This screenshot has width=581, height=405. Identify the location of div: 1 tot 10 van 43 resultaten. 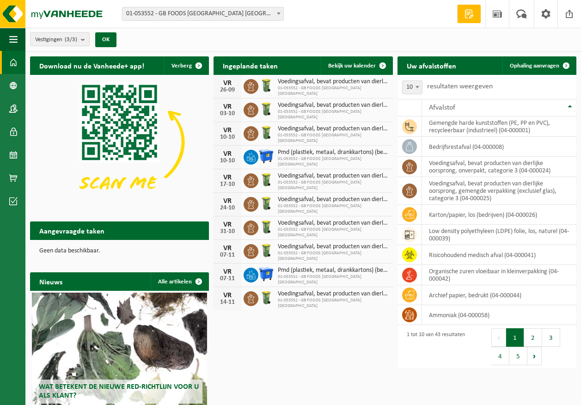
(433, 346).